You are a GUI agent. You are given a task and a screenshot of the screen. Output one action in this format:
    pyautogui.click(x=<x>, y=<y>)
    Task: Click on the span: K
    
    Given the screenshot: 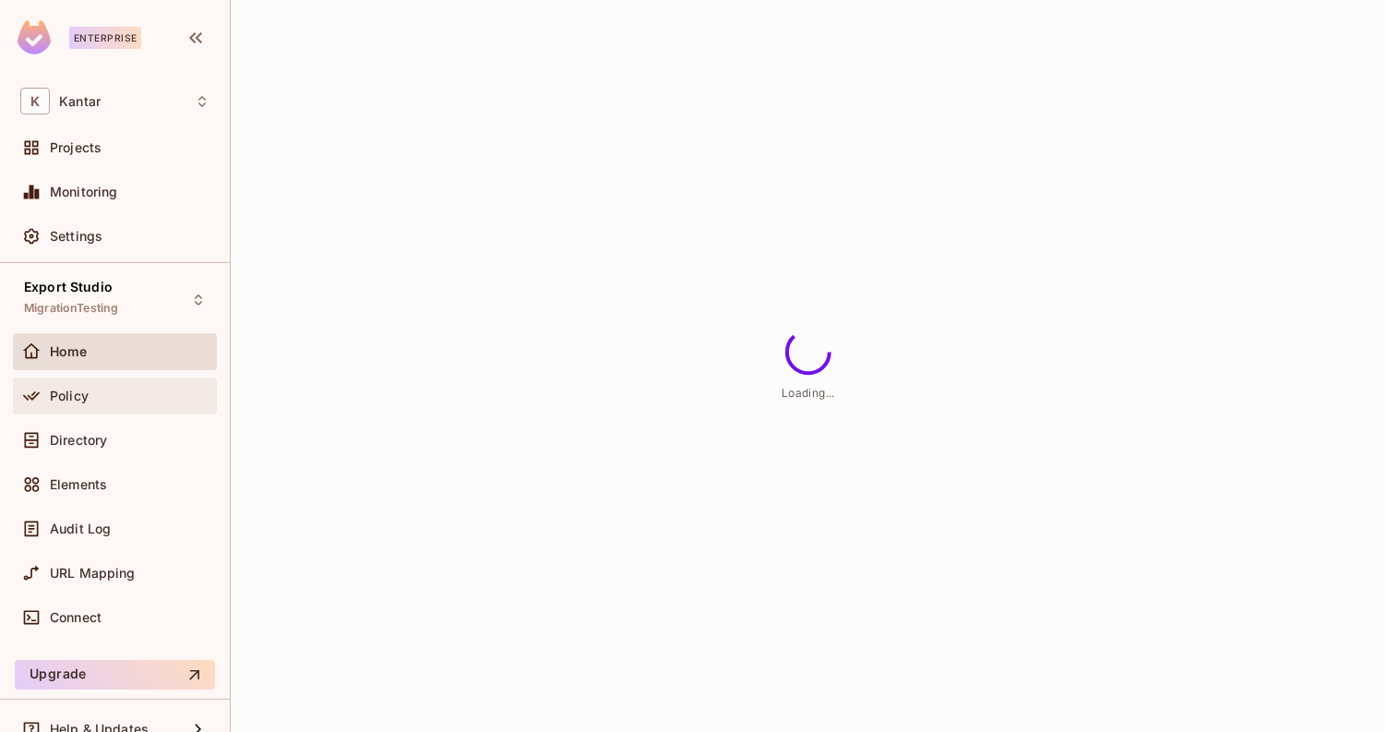 What is the action you would take?
    pyautogui.click(x=35, y=101)
    